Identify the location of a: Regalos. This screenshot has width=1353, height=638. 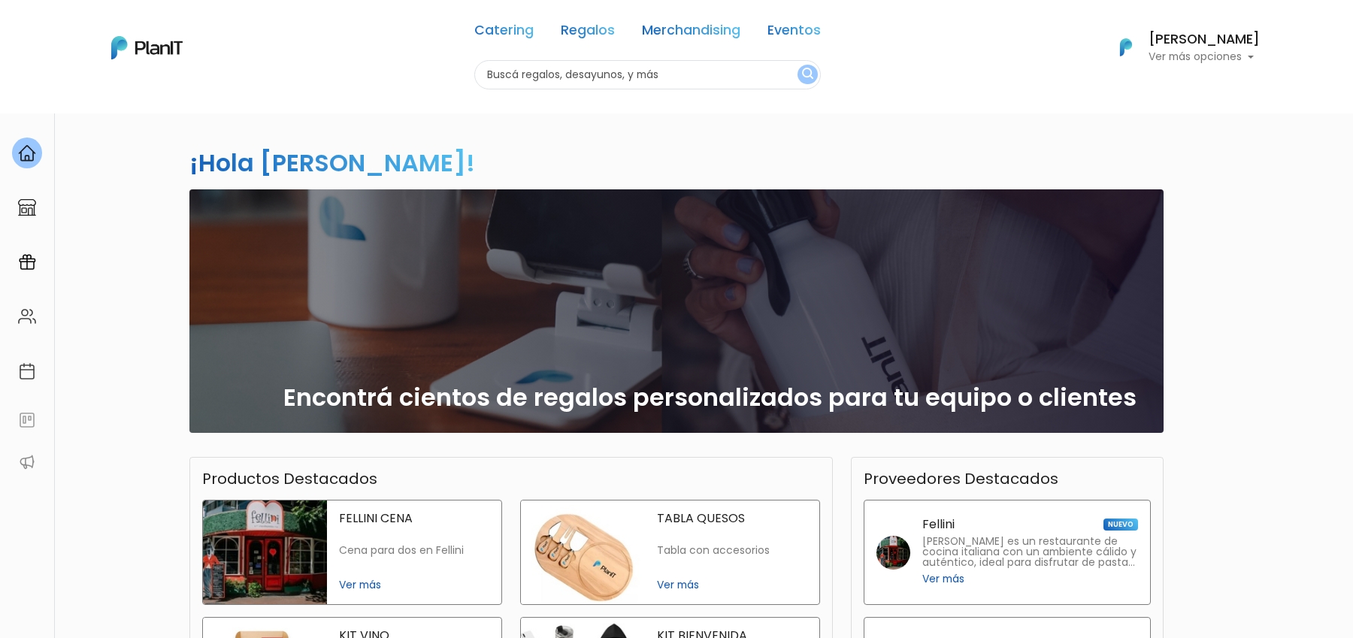
(588, 33).